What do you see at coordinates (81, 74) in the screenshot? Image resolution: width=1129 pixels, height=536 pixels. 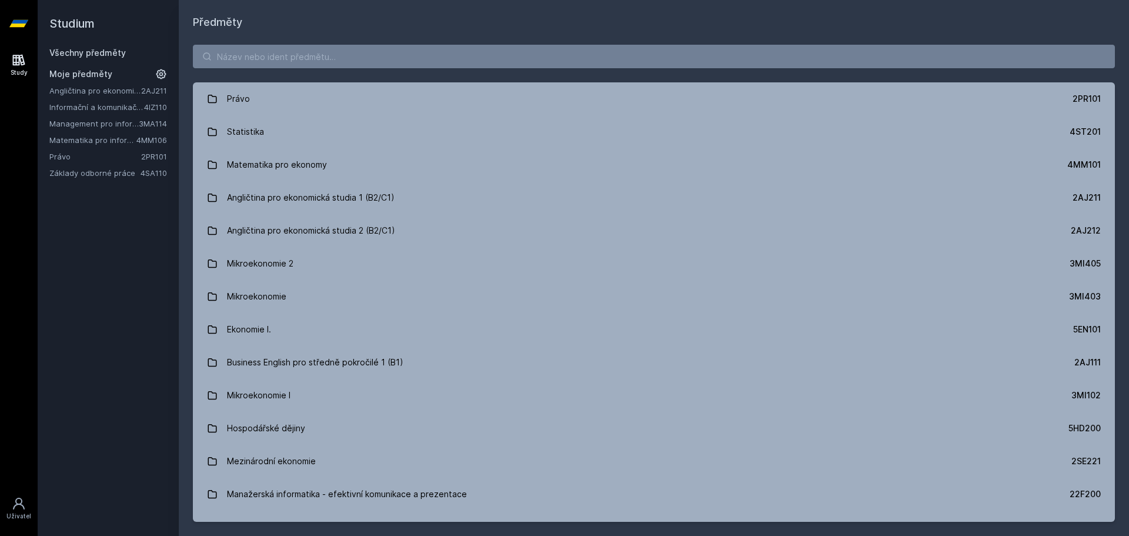 I see `span: Moje předměty` at bounding box center [81, 74].